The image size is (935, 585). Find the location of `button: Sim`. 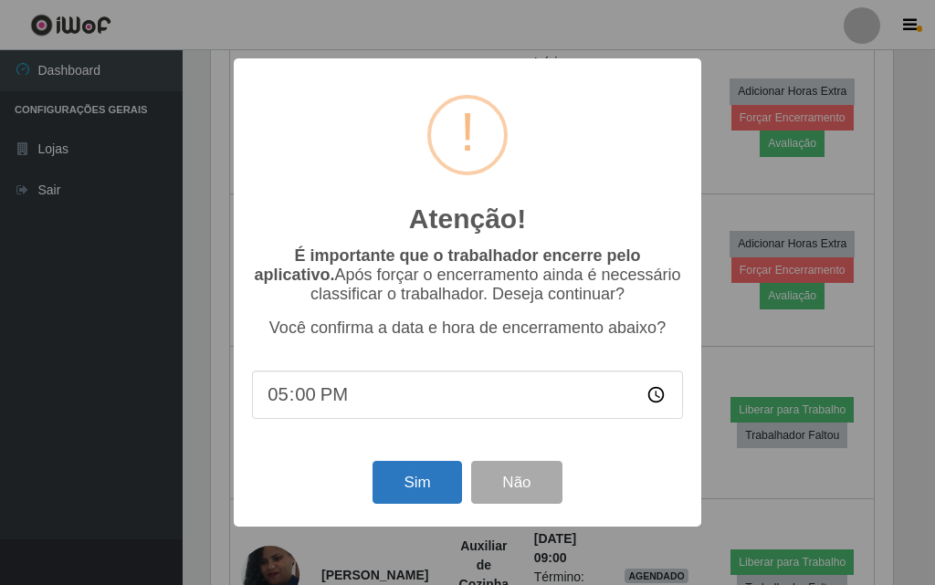

button: Sim is located at coordinates (416, 482).